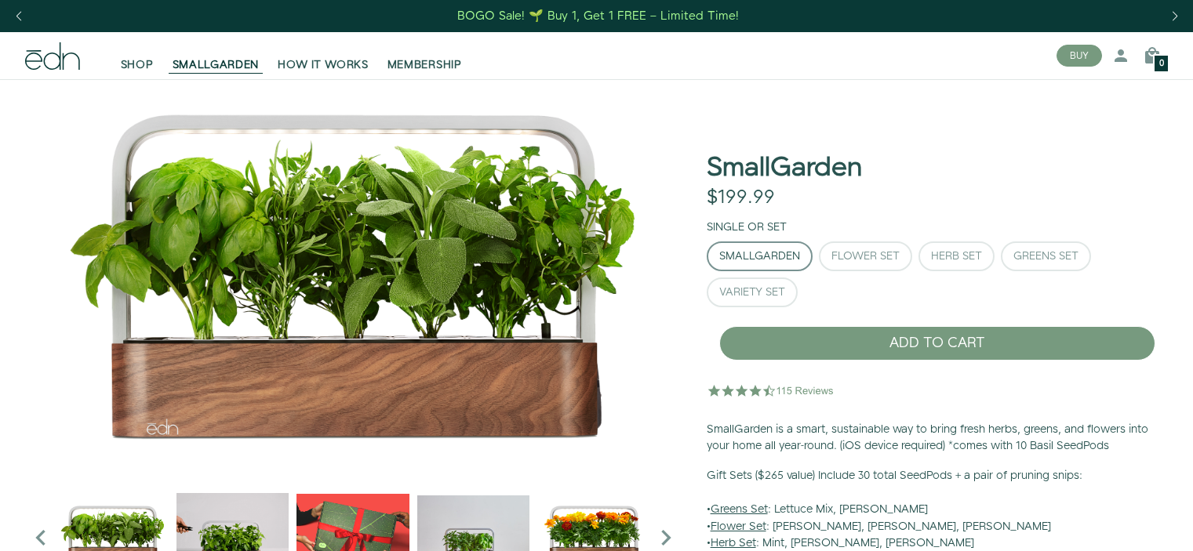 This screenshot has height=551, width=1193. Describe the element at coordinates (1045, 256) in the screenshot. I see `button: Greens Set` at that location.